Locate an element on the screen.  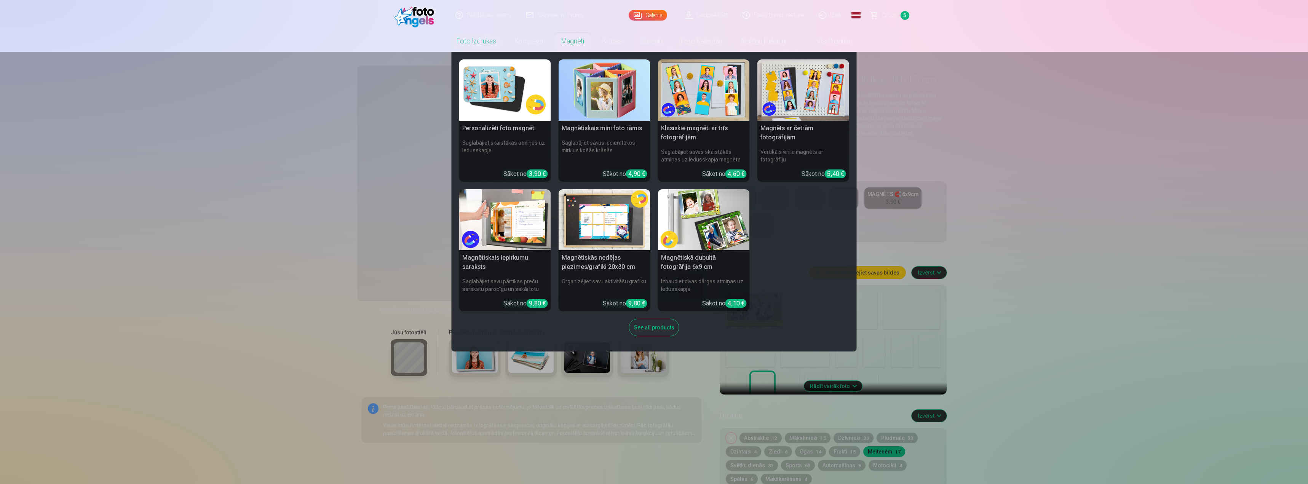
h6: Vertikāls vinila magnēts ar fotogrāfiju is located at coordinates (803, 156).